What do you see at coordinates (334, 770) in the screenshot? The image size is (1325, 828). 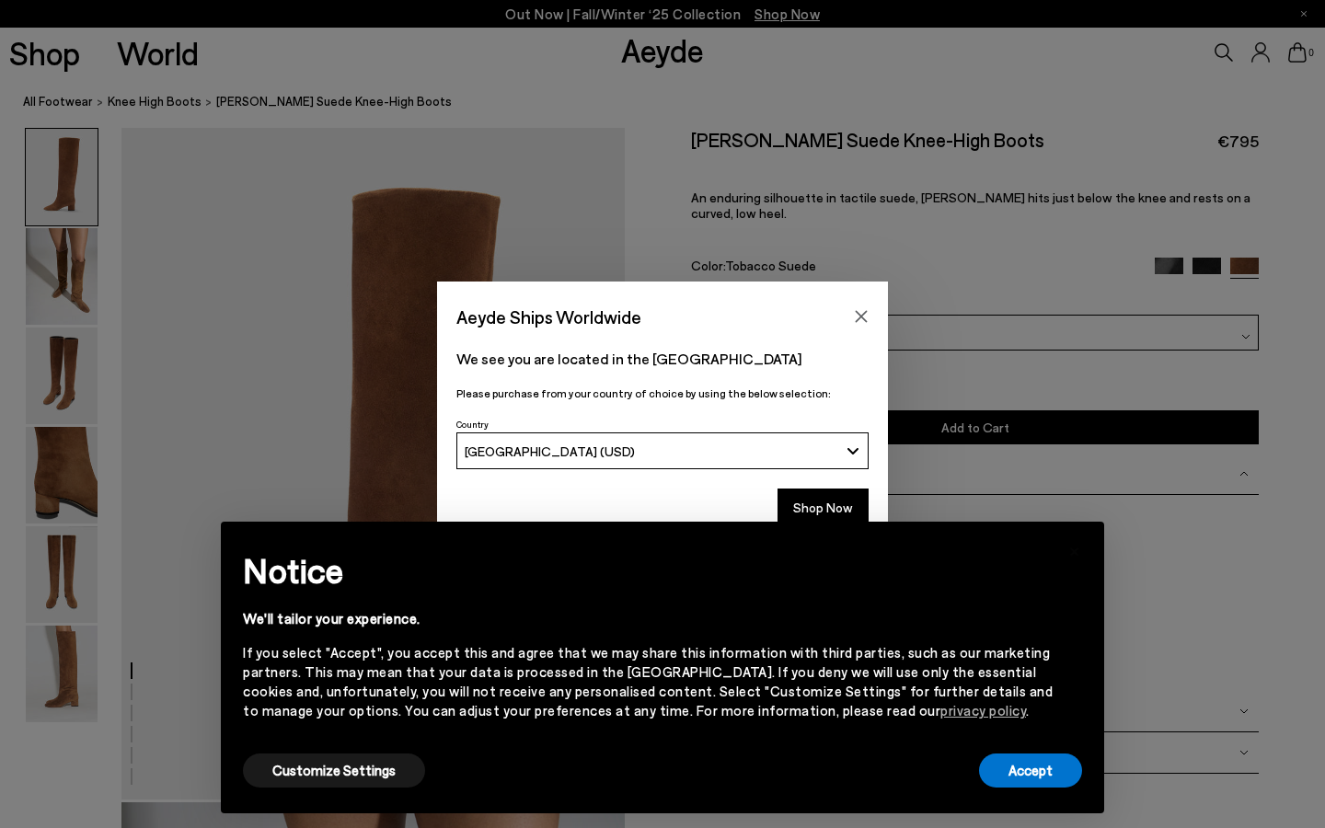 I see `button: Customize Settings` at bounding box center [334, 770].